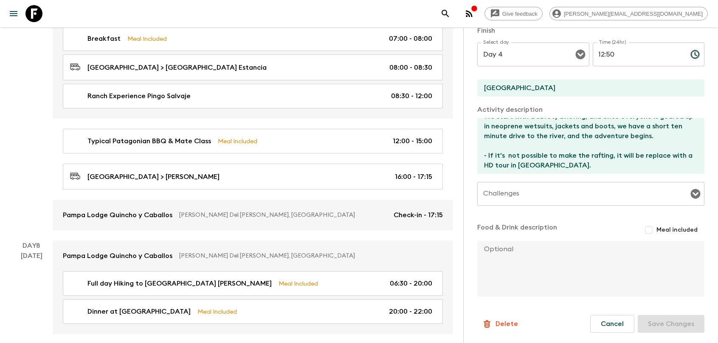  What do you see at coordinates (410, 311) in the screenshot?
I see `p: 20:00 - 22:00` at bounding box center [410, 311].